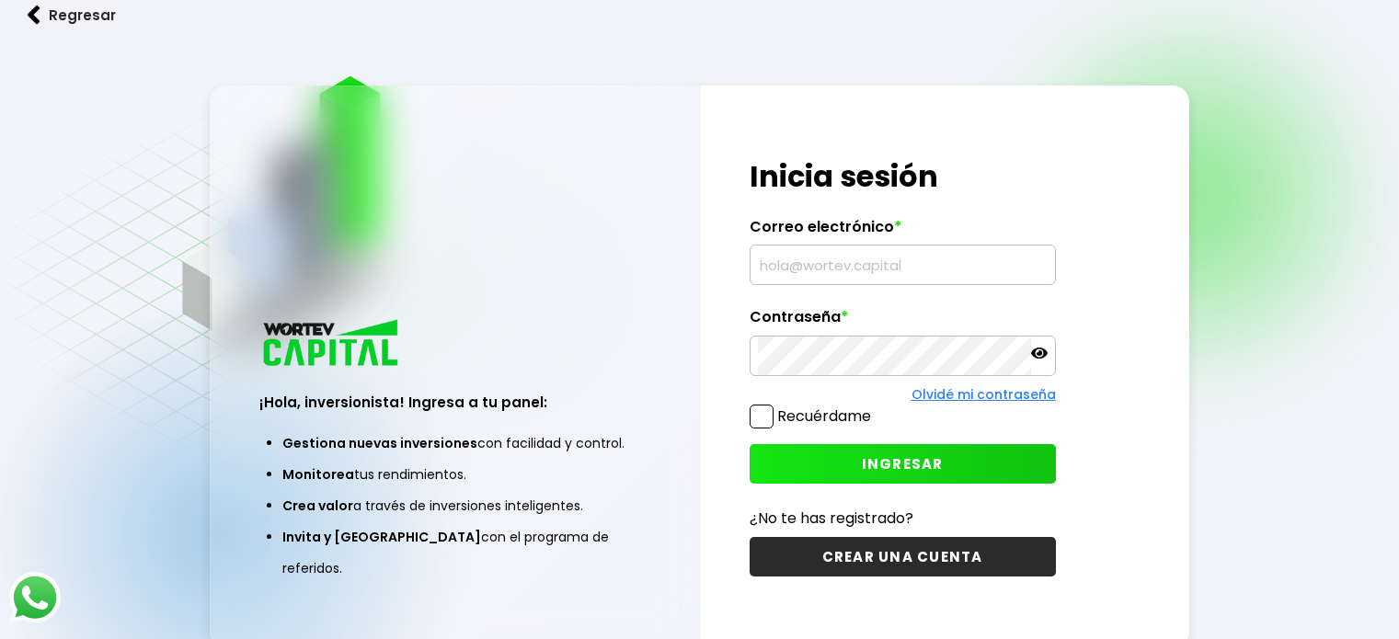 This screenshot has height=639, width=1399. Describe the element at coordinates (902, 518) in the screenshot. I see `p: ¿No te has registrado?` at that location.